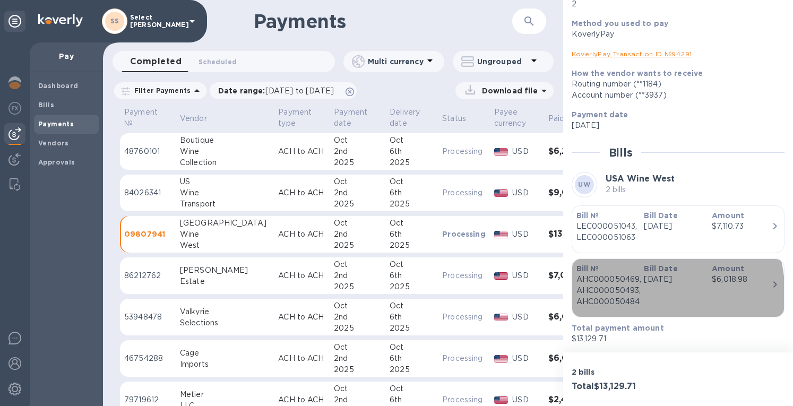  I want to click on span: Completed, so click(156, 62).